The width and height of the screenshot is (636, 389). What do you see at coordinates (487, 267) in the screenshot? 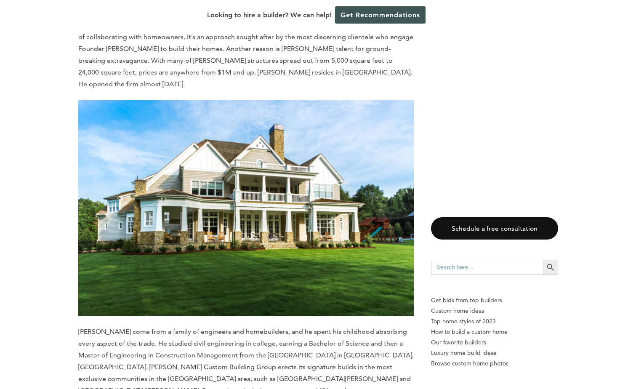
I see `input: Search here...` at bounding box center [487, 267].